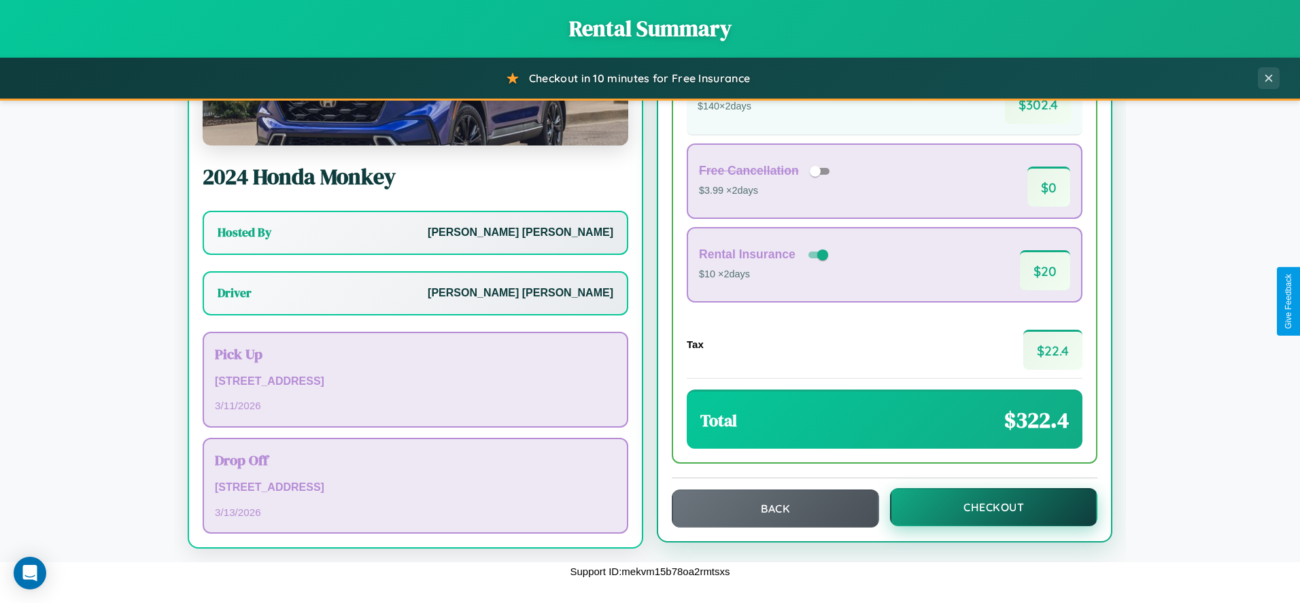 Image resolution: width=1300 pixels, height=603 pixels. Describe the element at coordinates (747, 254) in the screenshot. I see `h4: Rental Insurance` at that location.